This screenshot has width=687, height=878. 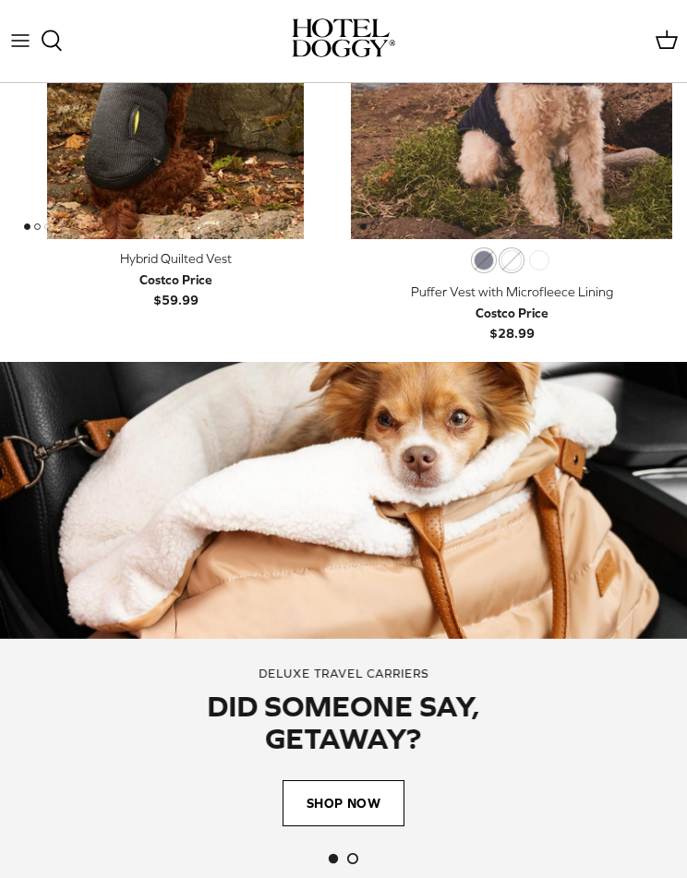 I want to click on a: Puffer Vest with Microfleece Lining Costco Price$28.99, so click(x=512, y=312).